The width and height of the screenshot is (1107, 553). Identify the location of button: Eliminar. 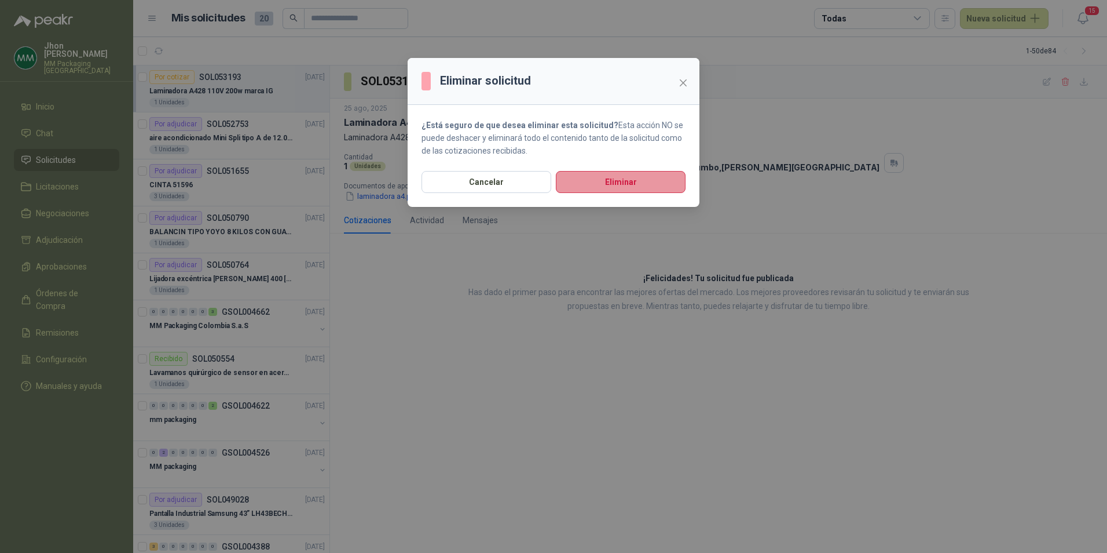
(621, 182).